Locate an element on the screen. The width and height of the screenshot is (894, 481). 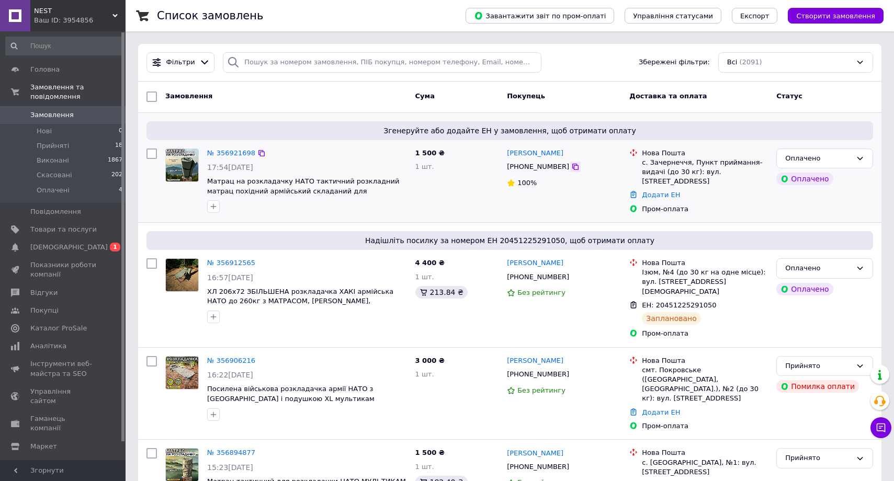
span: Управління сайтом is located at coordinates (63, 397).